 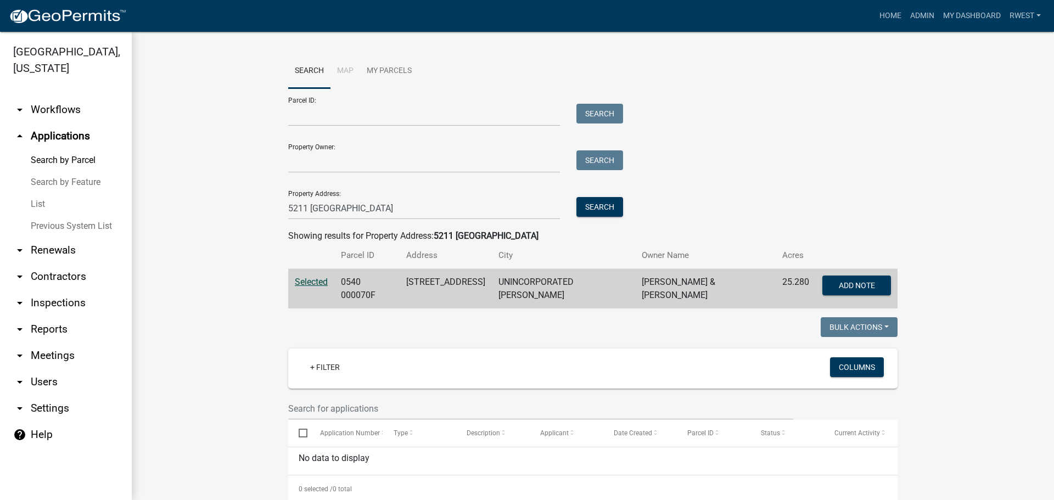 What do you see at coordinates (316, 489) in the screenshot?
I see `span: 0 selected /` at bounding box center [316, 489].